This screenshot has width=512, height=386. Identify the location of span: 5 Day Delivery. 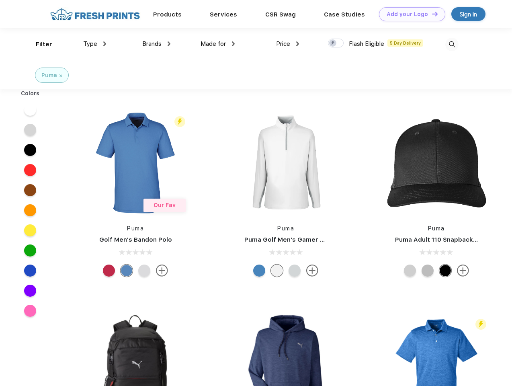
(405, 43).